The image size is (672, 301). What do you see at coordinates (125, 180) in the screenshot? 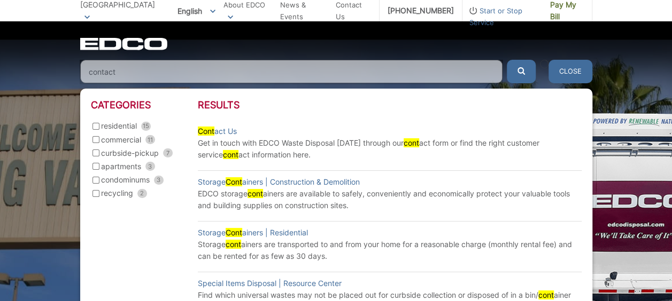
I see `span: condominums` at bounding box center [125, 180].